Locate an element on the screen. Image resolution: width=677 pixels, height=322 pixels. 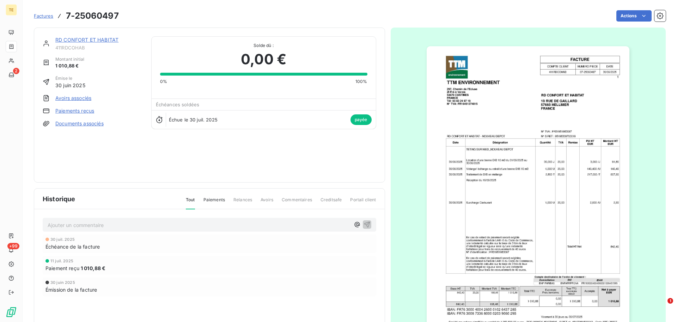
span: Paiements is located at coordinates (214, 202).